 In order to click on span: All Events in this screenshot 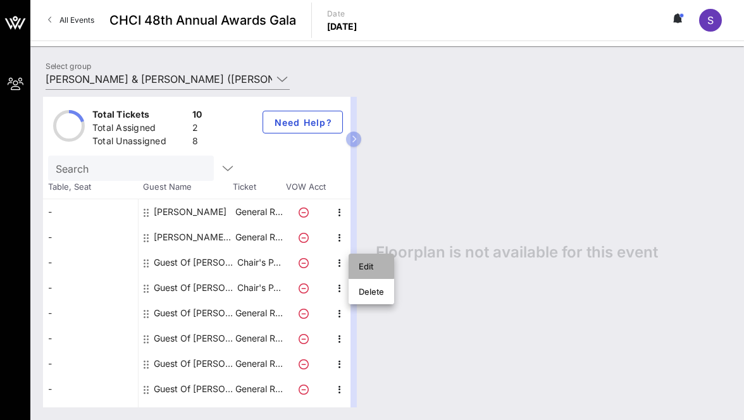, I will do `click(77, 20)`.